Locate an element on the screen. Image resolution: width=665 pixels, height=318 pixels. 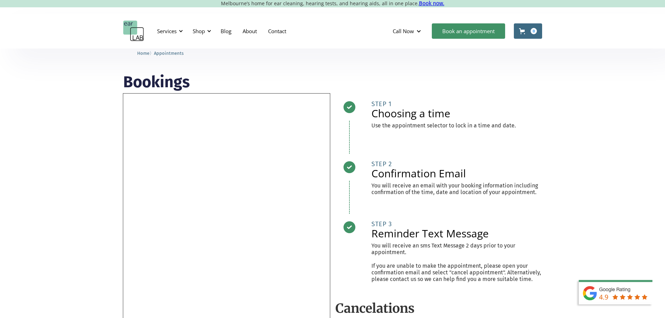
a: Open cart is located at coordinates (528, 31).